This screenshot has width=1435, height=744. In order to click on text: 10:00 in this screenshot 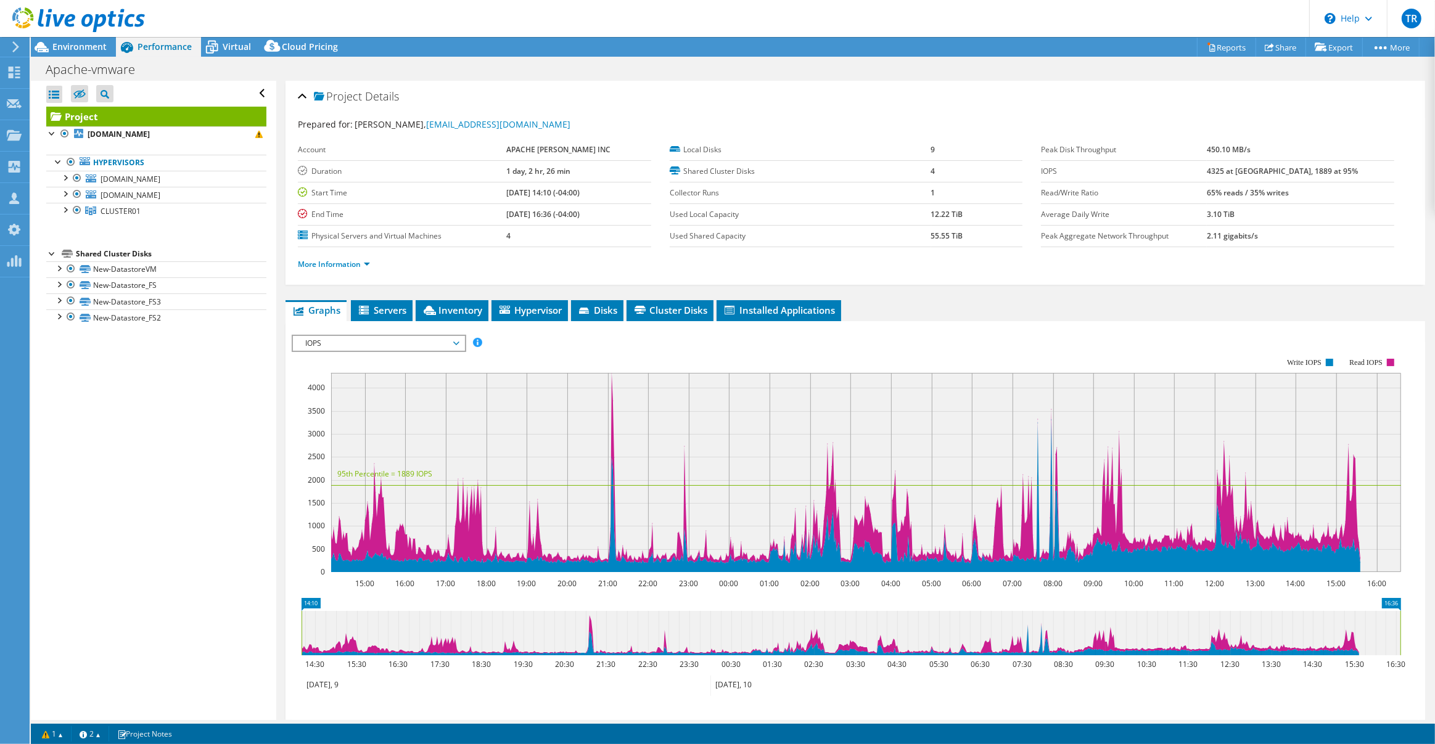, I will do `click(1134, 583)`.